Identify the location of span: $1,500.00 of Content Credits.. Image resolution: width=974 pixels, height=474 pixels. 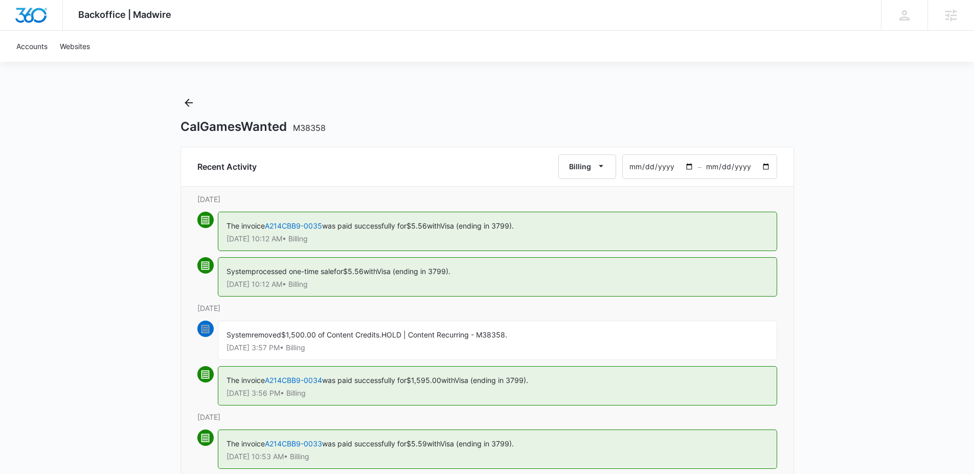
(331, 334).